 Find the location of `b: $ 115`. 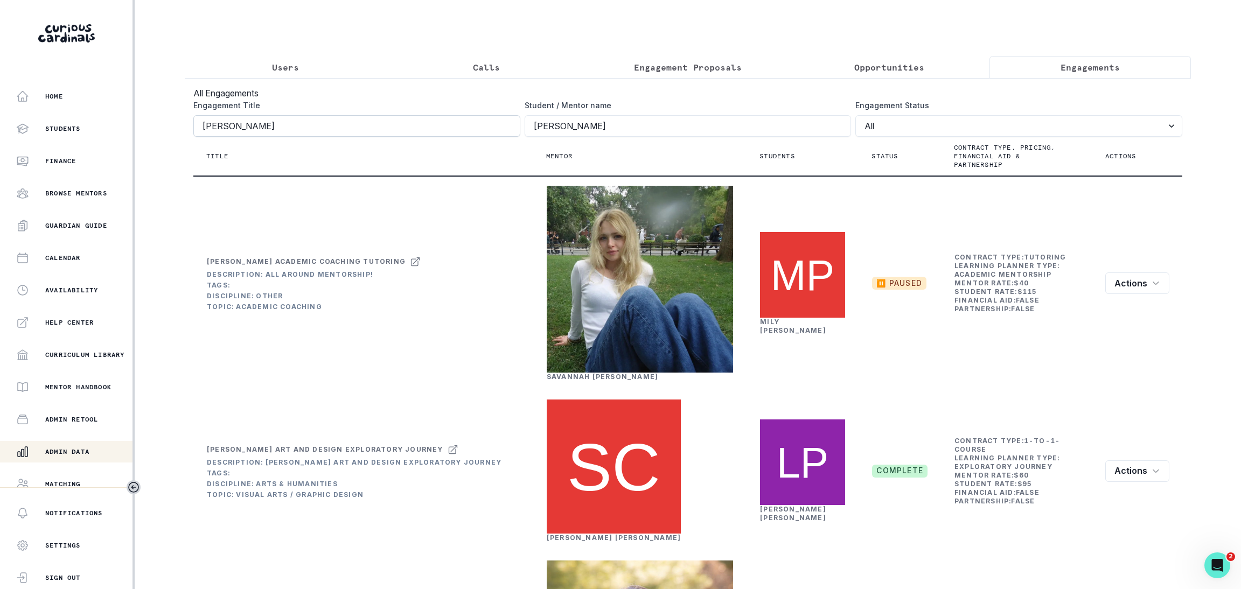

b: $ 115 is located at coordinates (1027, 291).